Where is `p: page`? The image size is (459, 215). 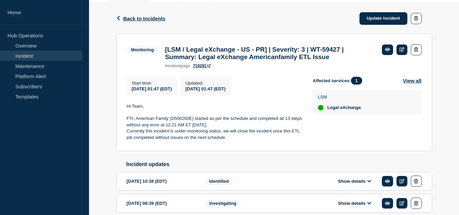 p: page is located at coordinates (178, 66).